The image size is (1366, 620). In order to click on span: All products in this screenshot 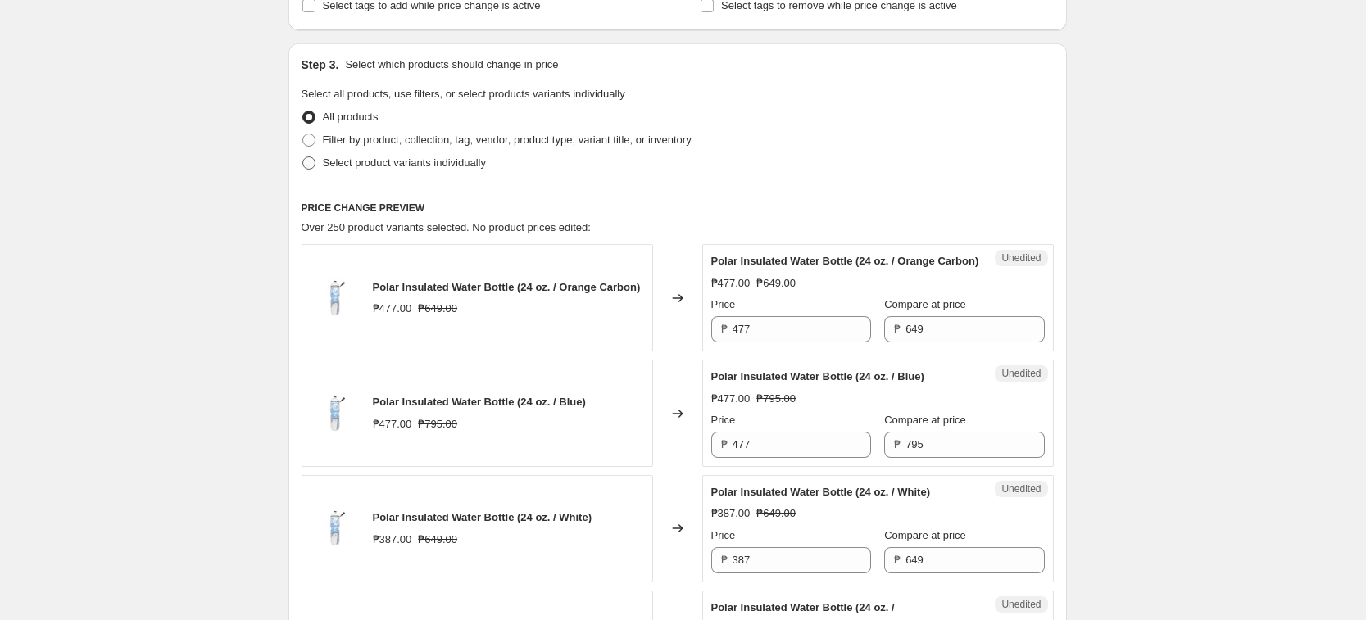, I will do `click(351, 116)`.